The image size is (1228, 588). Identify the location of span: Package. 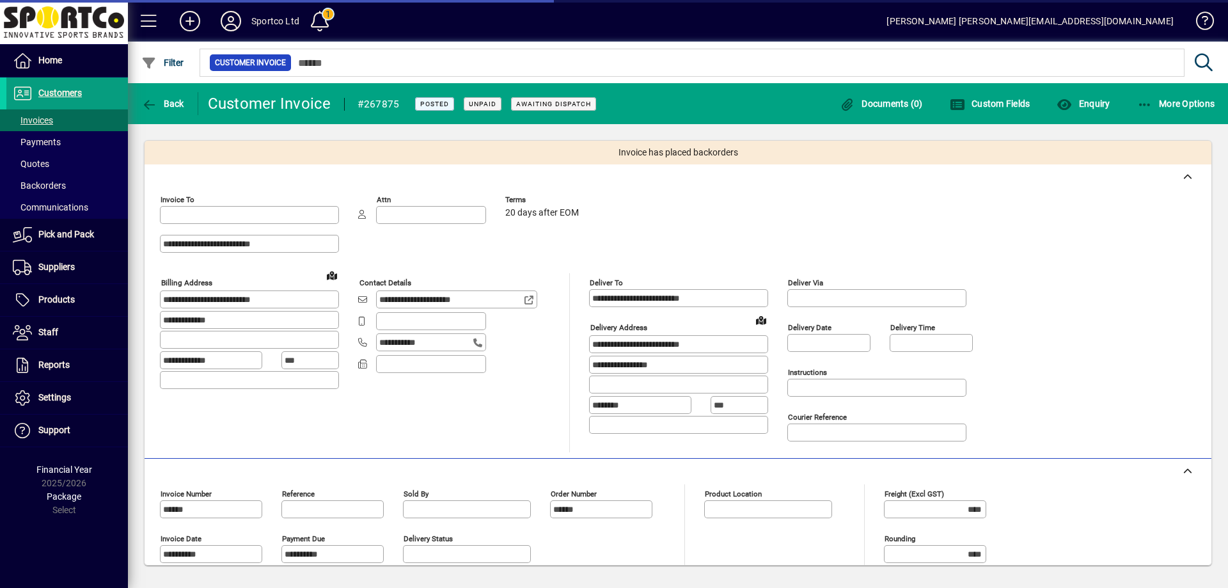
(64, 496).